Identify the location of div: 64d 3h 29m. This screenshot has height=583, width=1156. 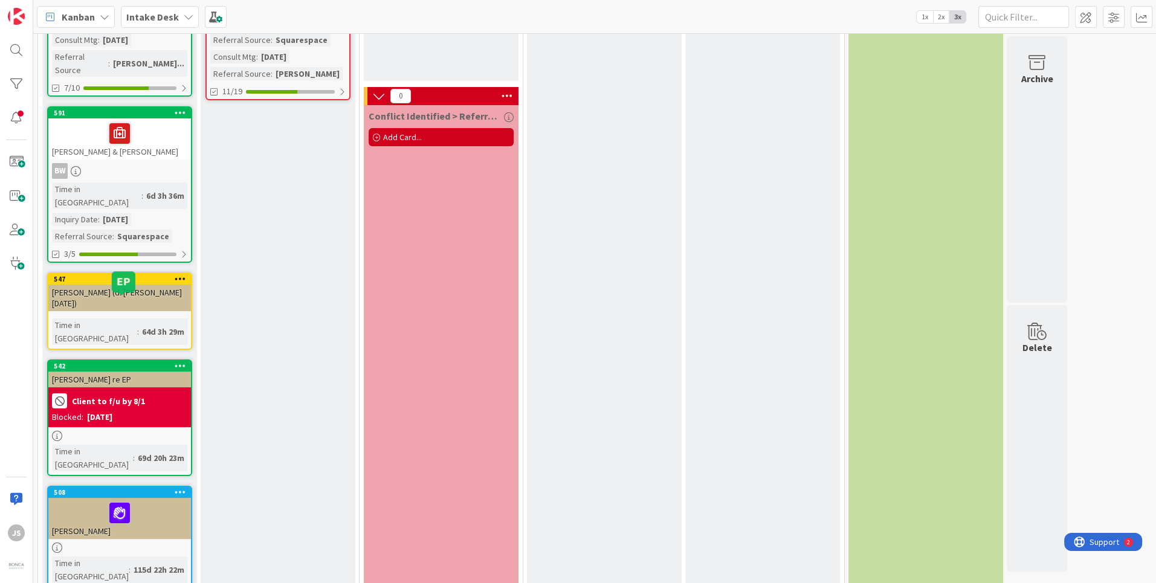
(163, 332).